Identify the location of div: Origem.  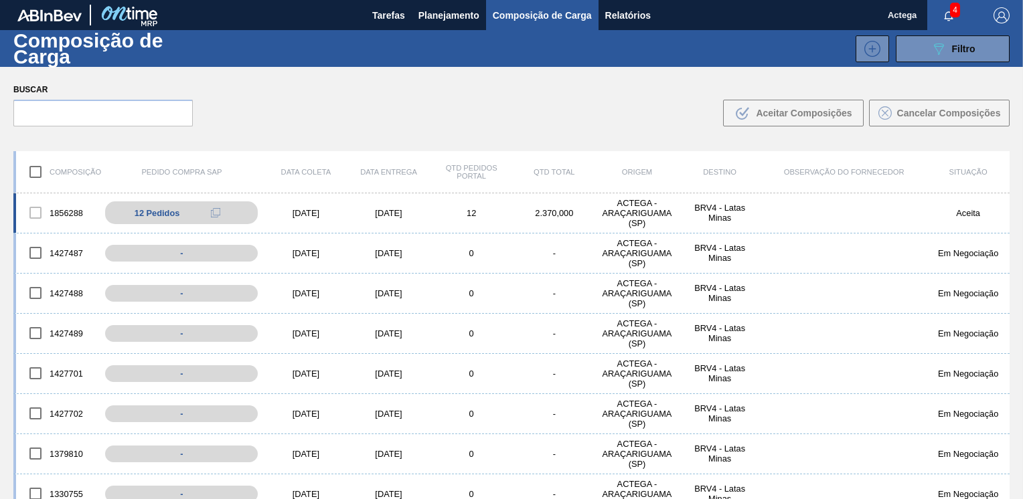
(637, 172).